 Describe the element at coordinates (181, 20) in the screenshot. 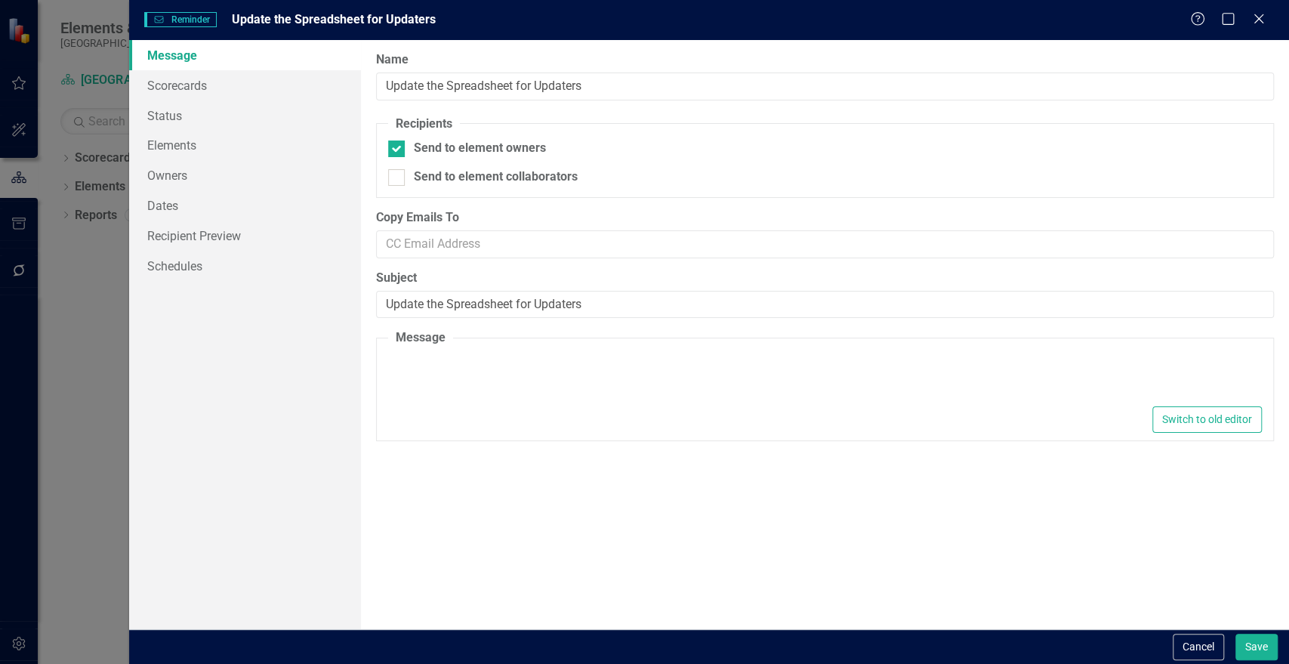

I see `span: Reminder` at that location.